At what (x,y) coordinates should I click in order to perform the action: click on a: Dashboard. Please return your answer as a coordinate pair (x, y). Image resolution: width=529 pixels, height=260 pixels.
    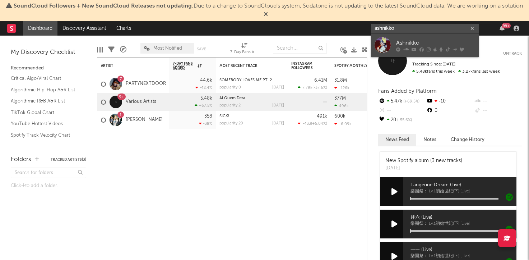
    Looking at the image, I should click on (40, 28).